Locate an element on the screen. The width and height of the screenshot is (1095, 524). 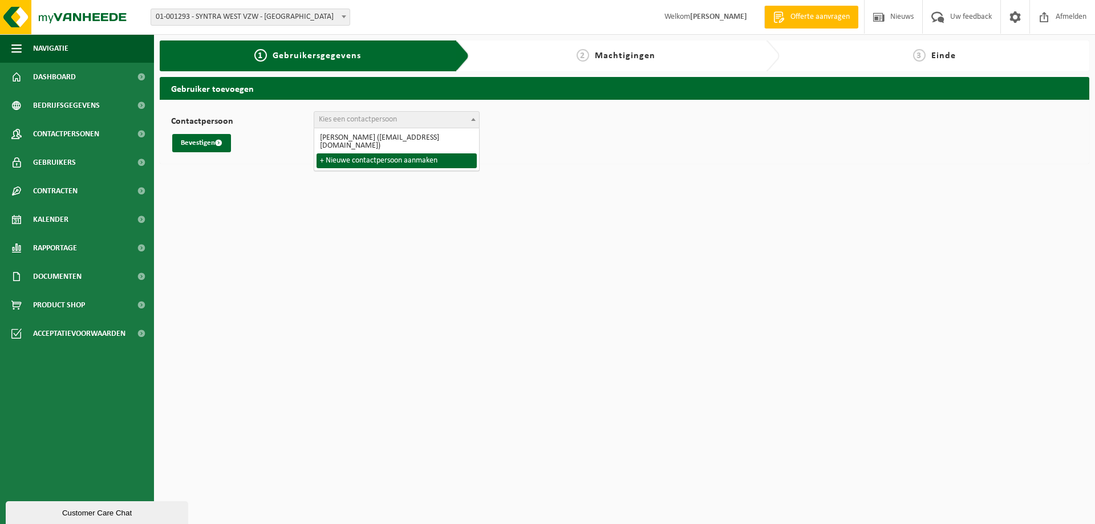
span: 01-001293 - SYNTRA WEST VZW - SINT-MICHIELS is located at coordinates (250, 17).